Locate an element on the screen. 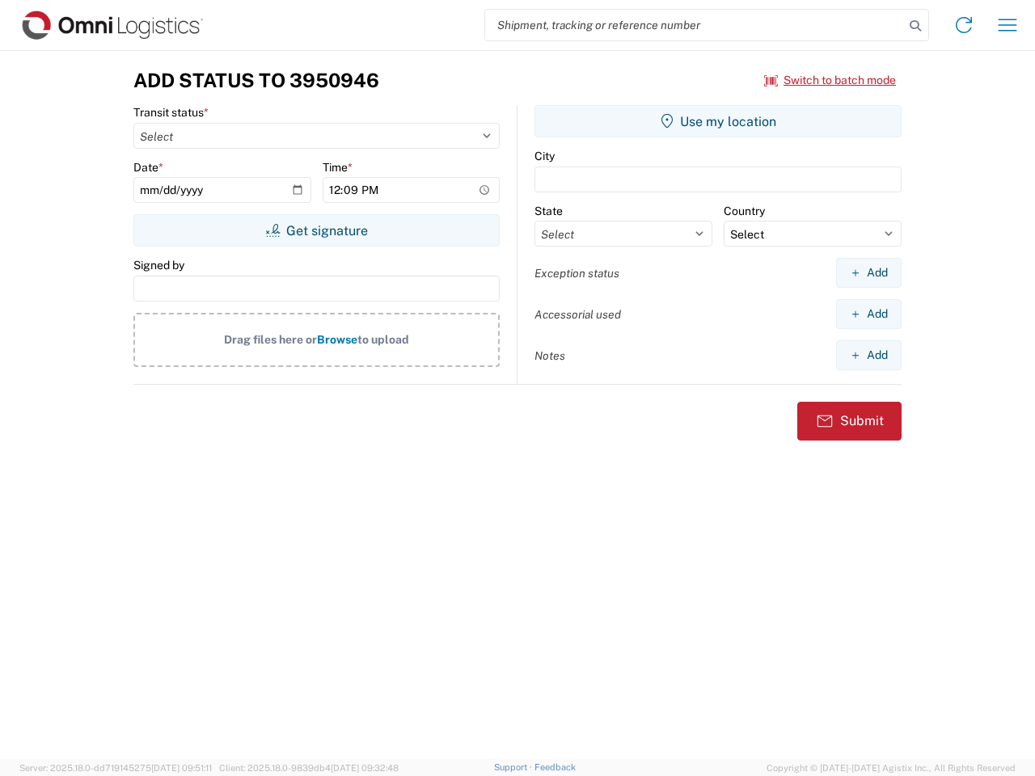 This screenshot has height=776, width=1035. label: Exception status is located at coordinates (576, 273).